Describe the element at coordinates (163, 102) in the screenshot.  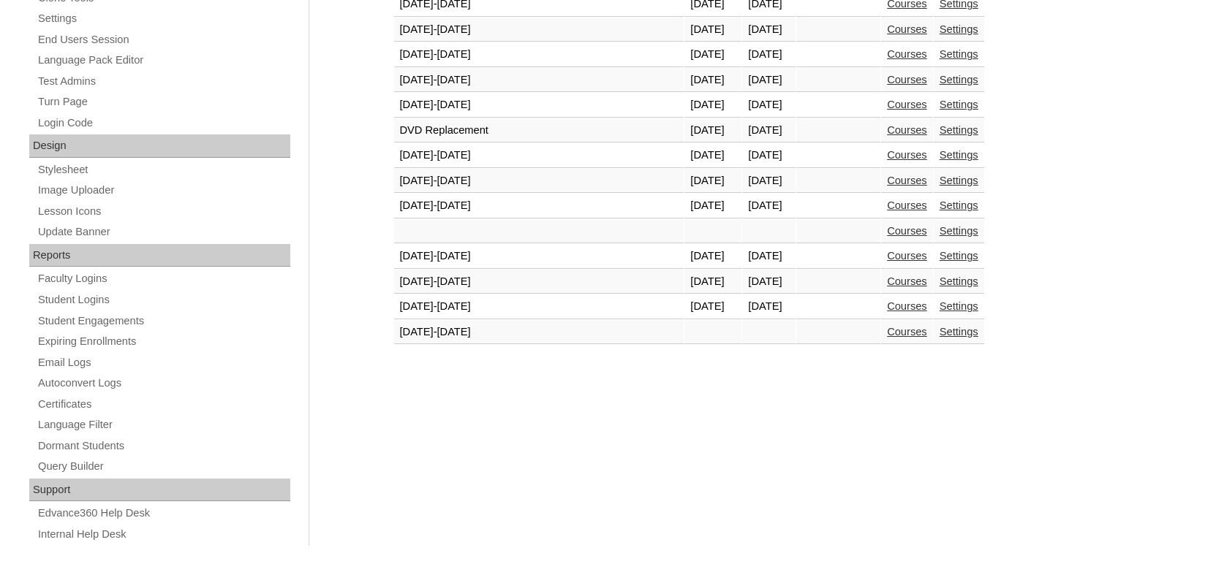
I see `a: Turn Page` at that location.